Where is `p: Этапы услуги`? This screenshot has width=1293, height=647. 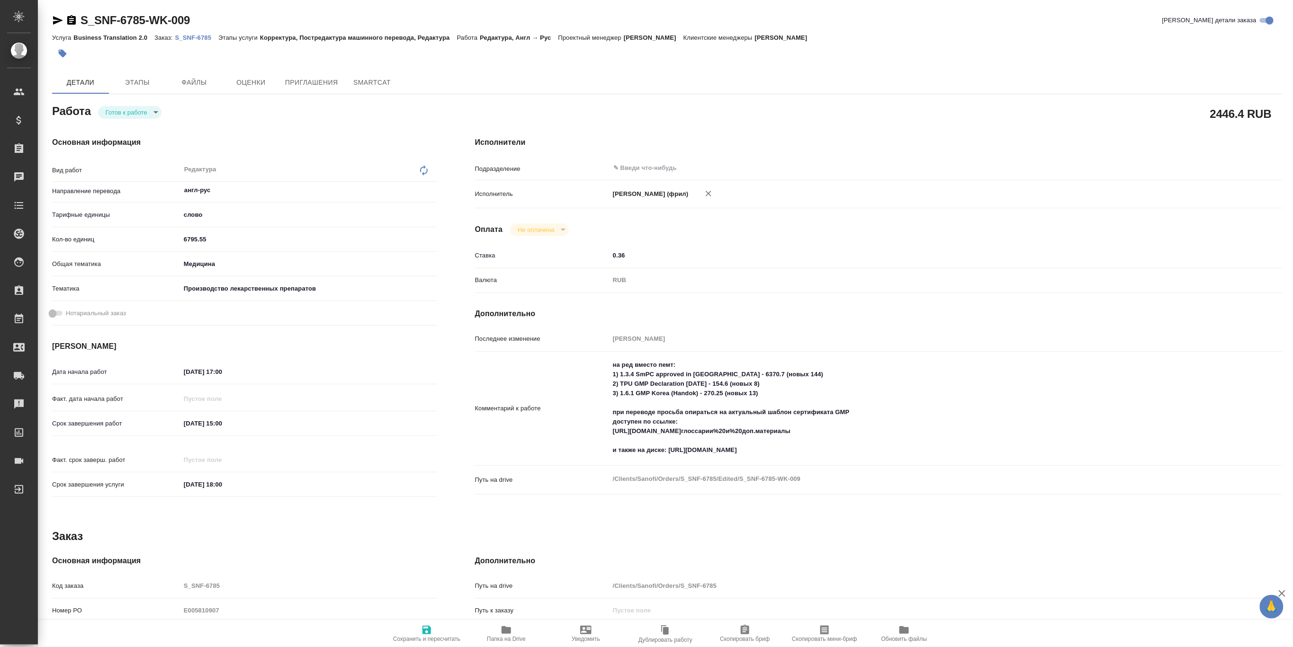
p: Этапы услуги is located at coordinates (239, 37).